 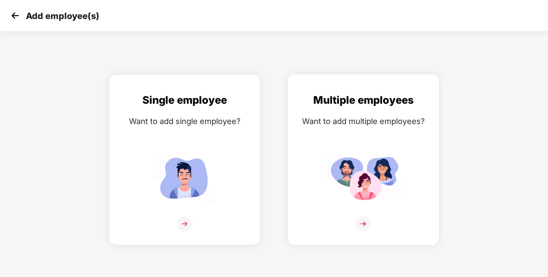 What do you see at coordinates (364, 177) in the screenshot?
I see `img: svg+xml;base64,PHN2ZyB4bWxucz0iaHR0cDovL3d3dy53My5vcmcvMjAwMC9zdmciIGlkPSJNdWx0aXBsZV9lbXBsb3llZS...` at bounding box center [364, 177].